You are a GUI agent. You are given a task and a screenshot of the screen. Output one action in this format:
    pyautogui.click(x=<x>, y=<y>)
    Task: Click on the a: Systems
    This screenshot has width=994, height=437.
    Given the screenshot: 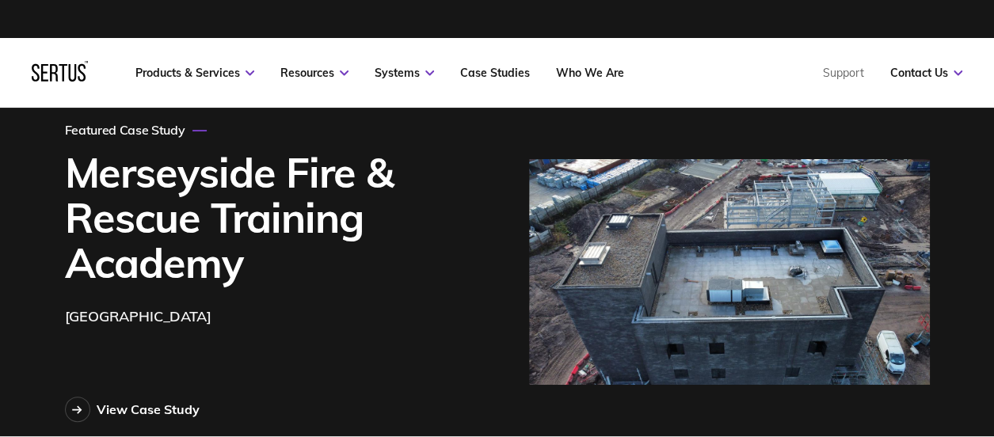 What is the action you would take?
    pyautogui.click(x=404, y=73)
    